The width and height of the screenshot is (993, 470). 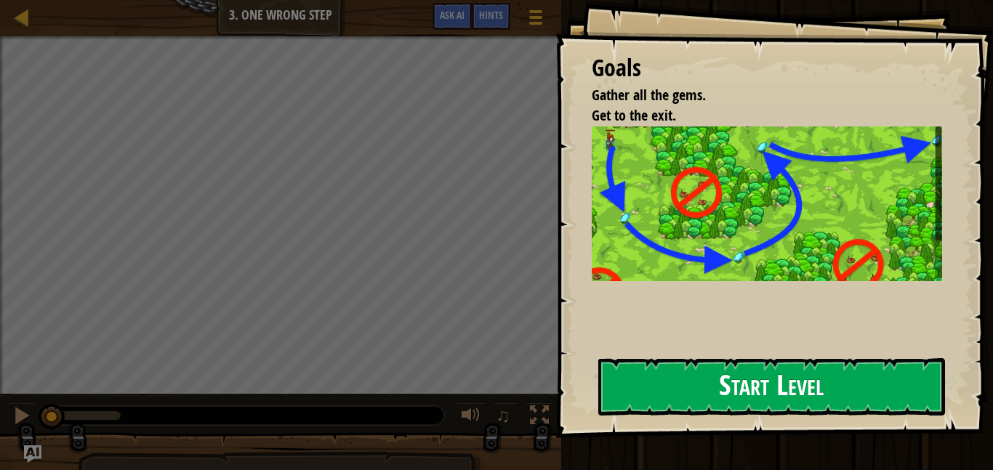 I want to click on span: Gather all the gems., so click(x=648, y=94).